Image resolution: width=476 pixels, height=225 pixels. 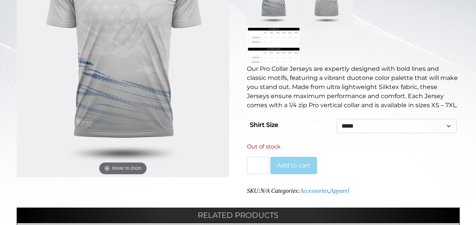 I want to click on span: N/A, so click(x=264, y=190).